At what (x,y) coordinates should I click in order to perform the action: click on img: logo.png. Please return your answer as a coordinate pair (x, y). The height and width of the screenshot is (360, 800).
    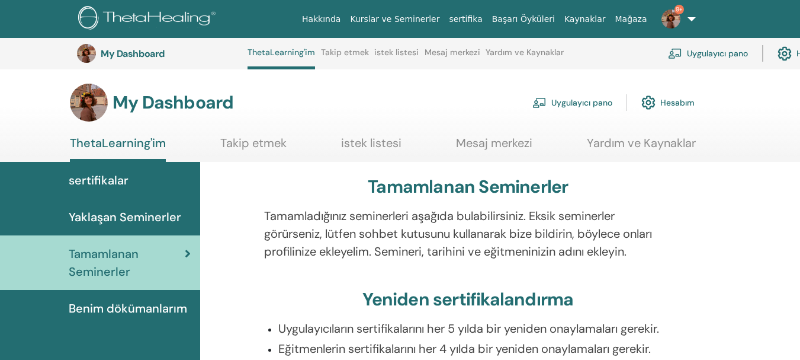
    Looking at the image, I should click on (149, 19).